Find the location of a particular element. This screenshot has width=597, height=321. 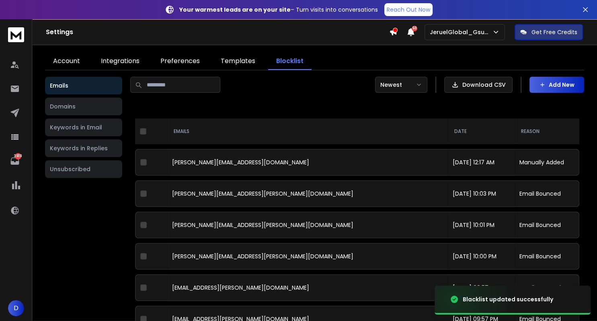

span: D is located at coordinates (16, 309).